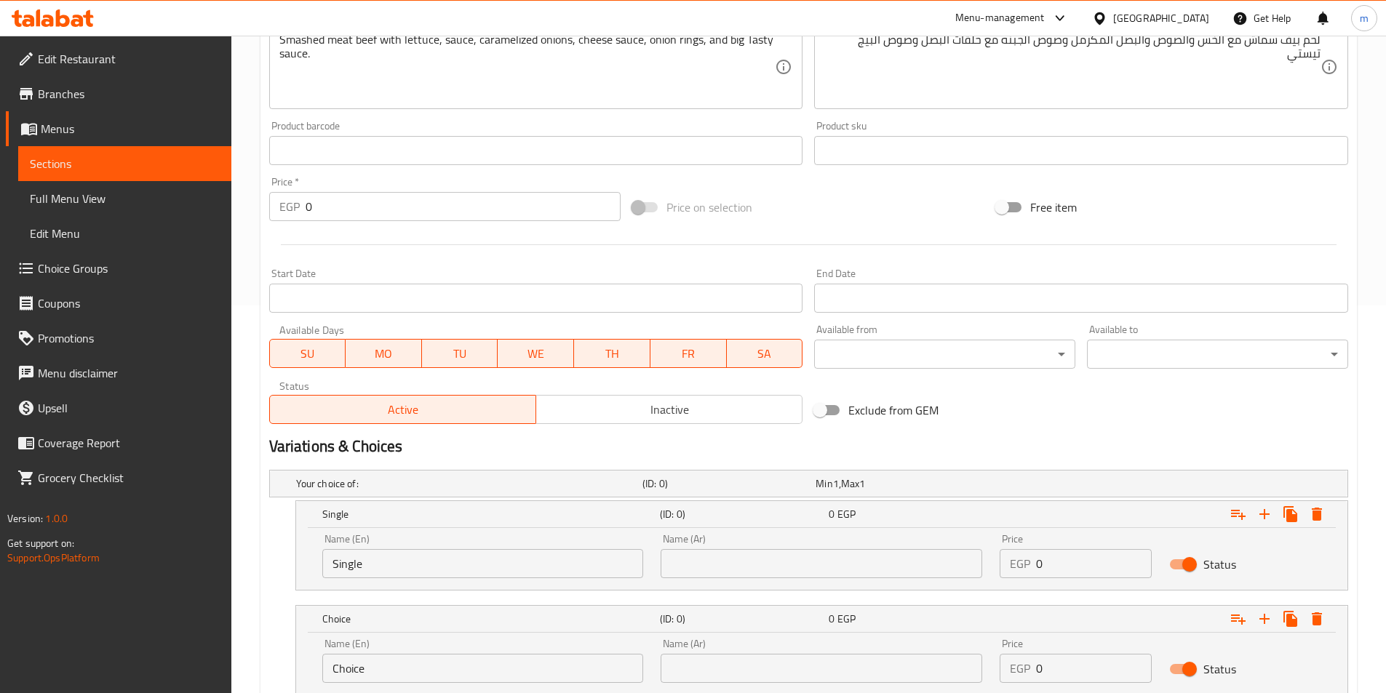 The image size is (1386, 693). I want to click on a: Edit Restaurant, so click(119, 59).